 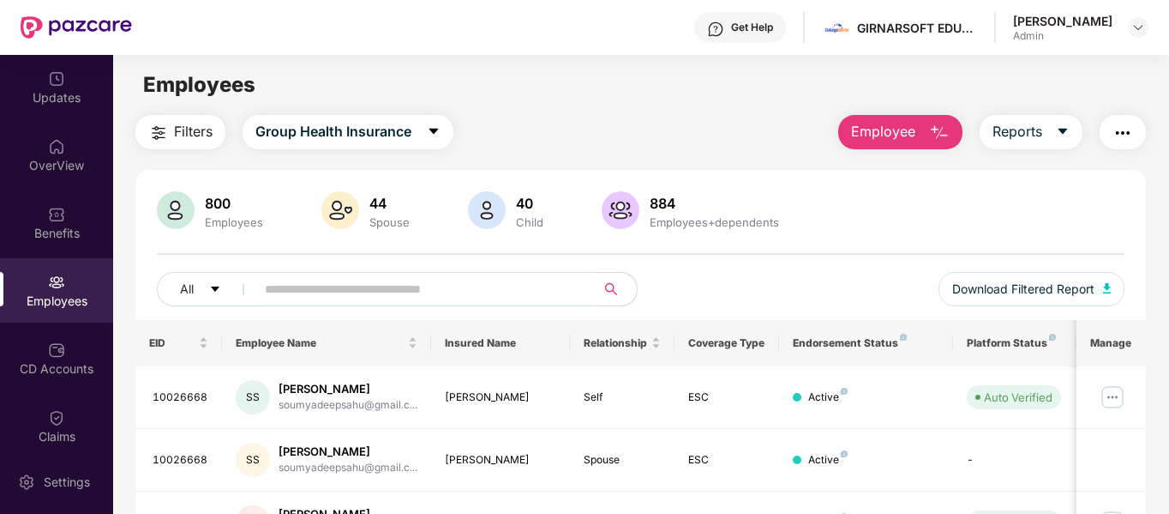 I want to click on div: 44, so click(x=389, y=203).